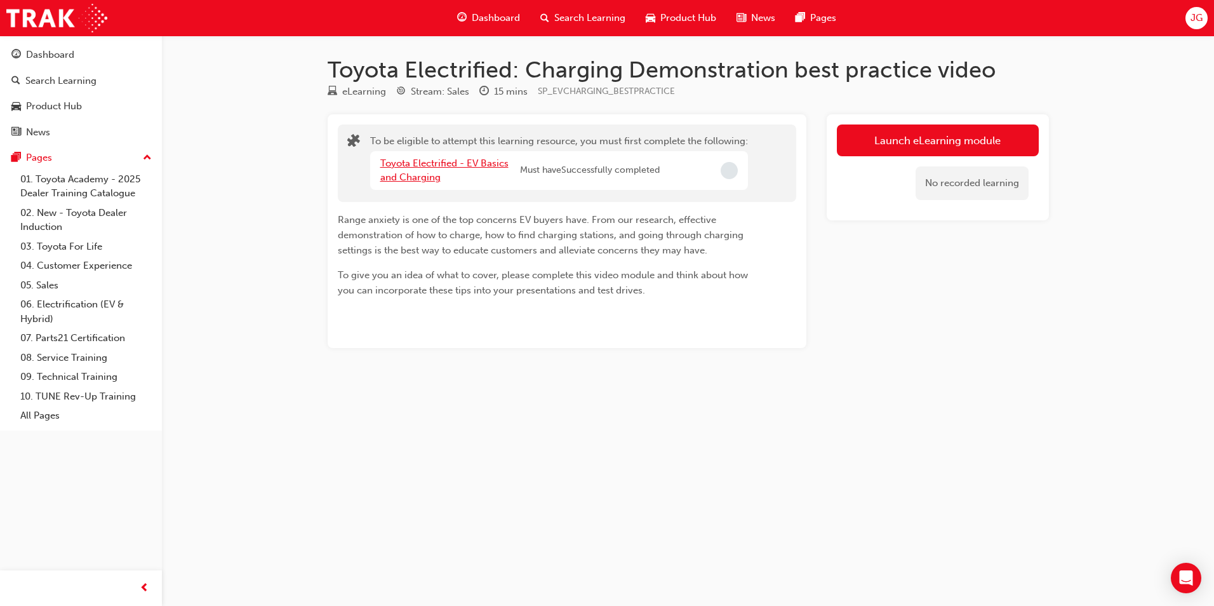 The image size is (1214, 606). I want to click on span: JG, so click(1196, 18).